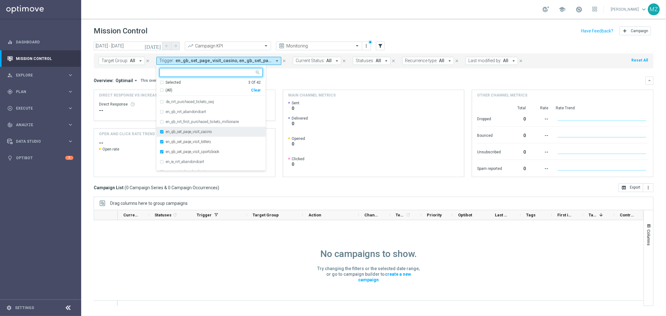 The image size is (666, 316). I want to click on span: Current Status:, so click(310, 61).